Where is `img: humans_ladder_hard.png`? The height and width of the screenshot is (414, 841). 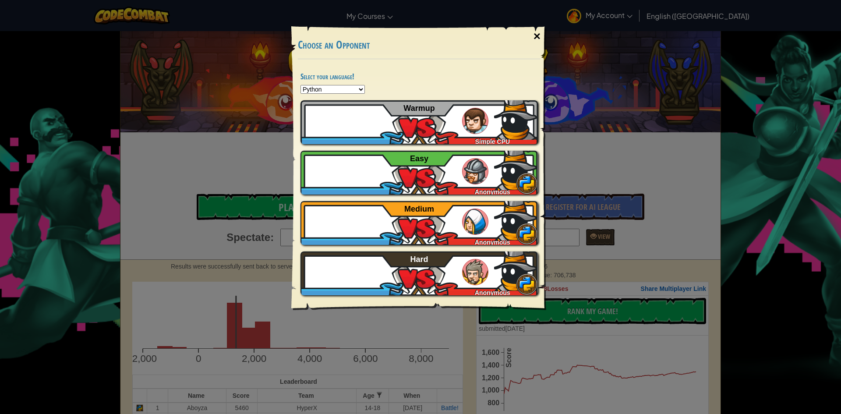
img: humans_ladder_hard.png is located at coordinates (475, 272).